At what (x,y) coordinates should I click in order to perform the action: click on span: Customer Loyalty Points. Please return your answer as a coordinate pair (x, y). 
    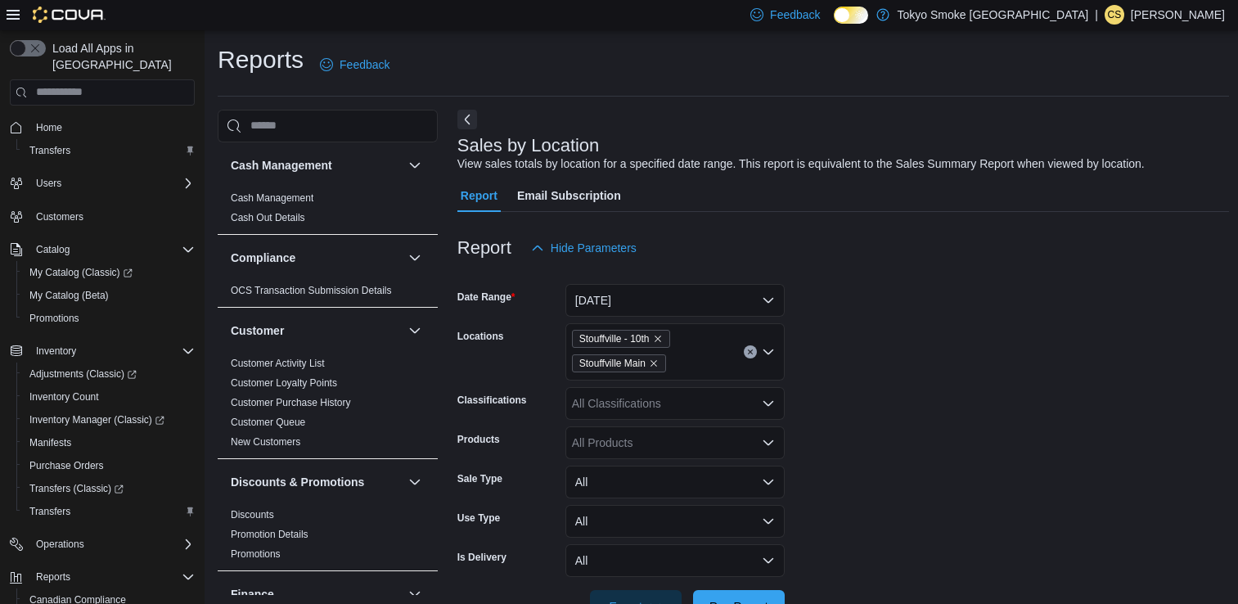
    Looking at the image, I should click on (284, 383).